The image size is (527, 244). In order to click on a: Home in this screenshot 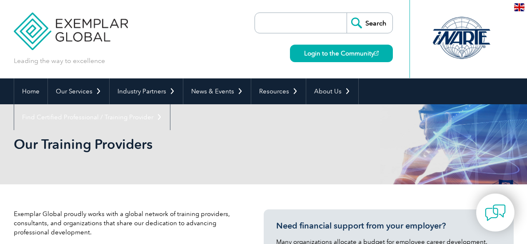, I will do `click(31, 91)`.